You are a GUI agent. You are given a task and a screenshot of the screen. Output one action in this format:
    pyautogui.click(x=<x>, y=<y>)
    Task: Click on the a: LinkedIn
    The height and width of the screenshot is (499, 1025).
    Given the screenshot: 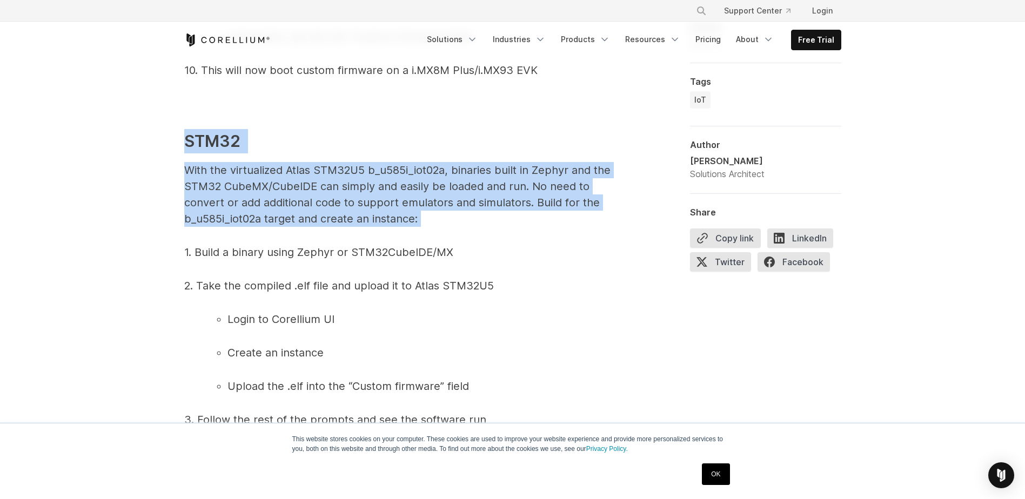 What is the action you would take?
    pyautogui.click(x=803, y=240)
    